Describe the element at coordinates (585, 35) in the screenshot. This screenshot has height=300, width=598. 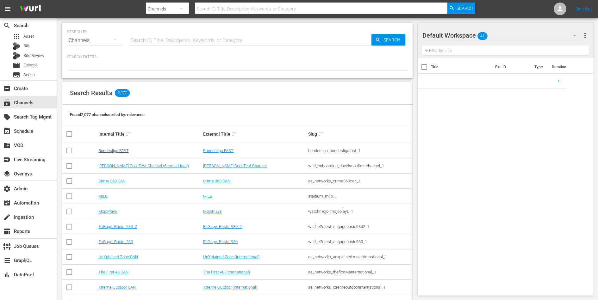
I see `span: more_vert` at that location.